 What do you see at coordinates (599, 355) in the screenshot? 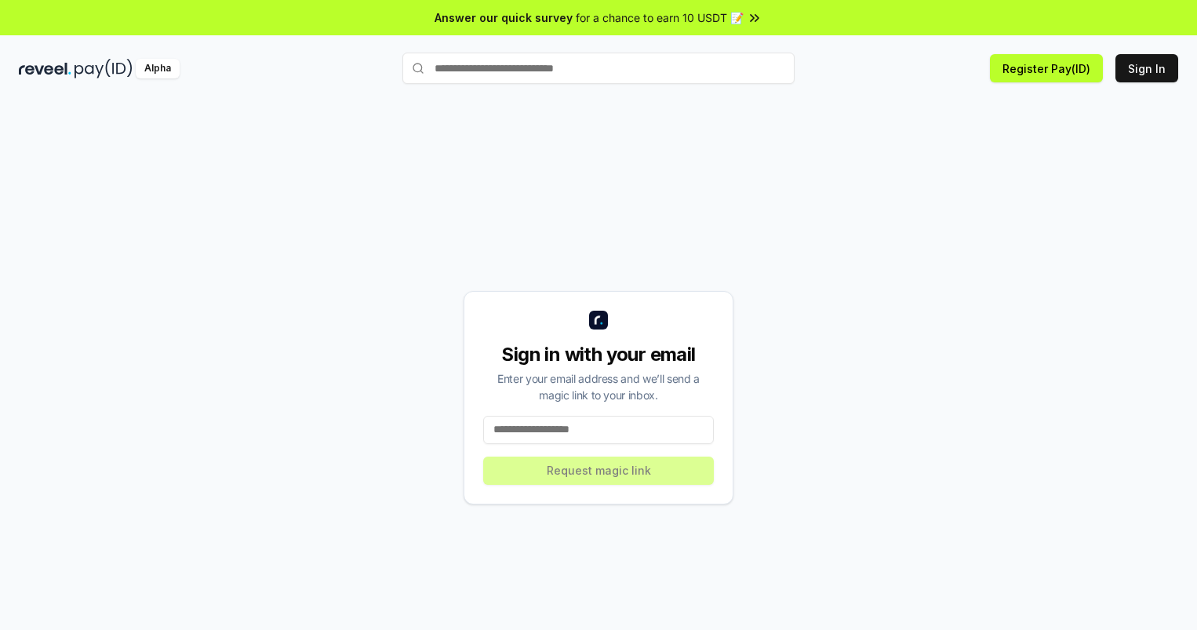
I see `div: Sign in with your email` at bounding box center [599, 355].